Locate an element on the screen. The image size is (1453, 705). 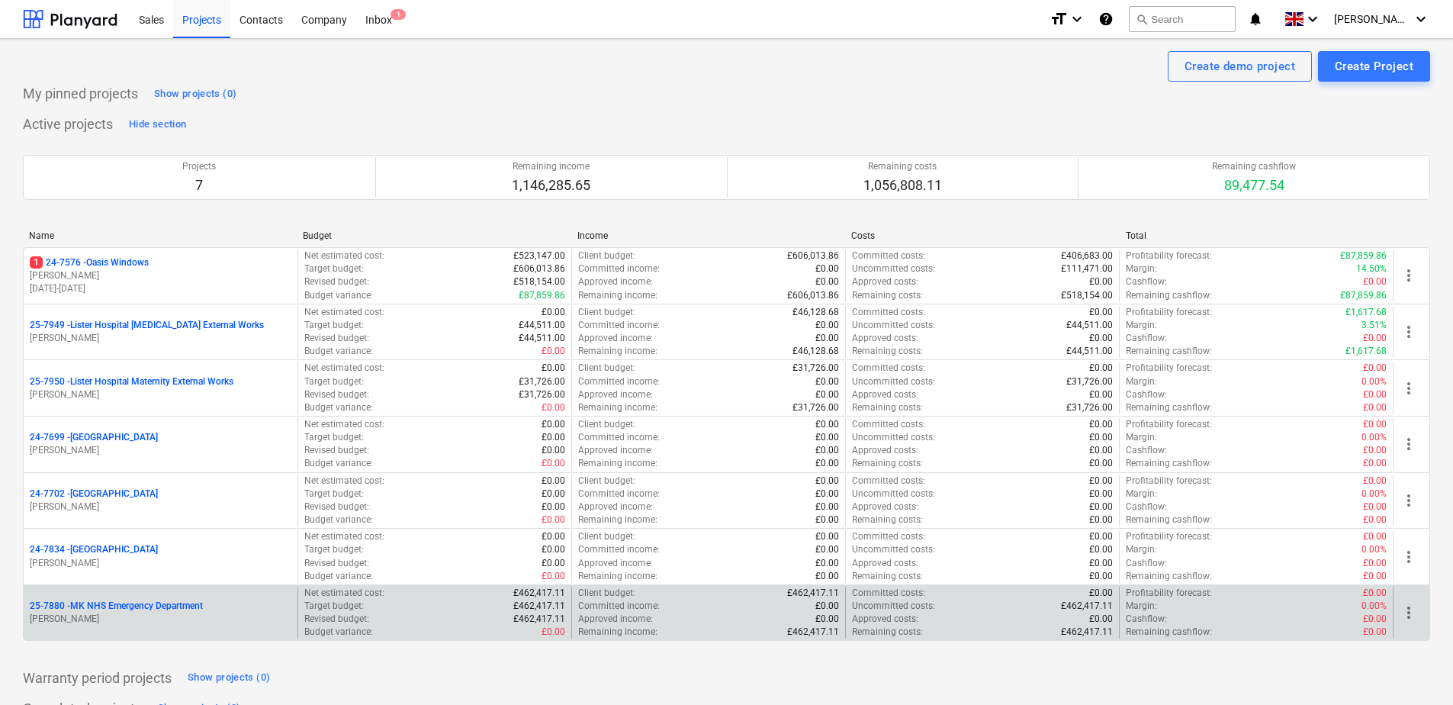
i: keyboard_arrow_down is located at coordinates (1313, 19).